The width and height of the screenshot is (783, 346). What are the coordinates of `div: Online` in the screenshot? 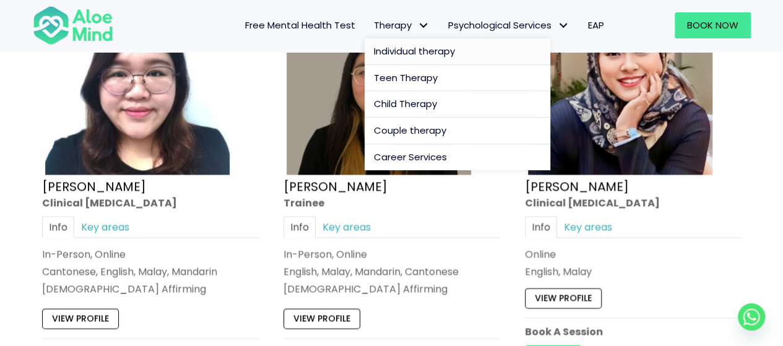 It's located at (633, 254).